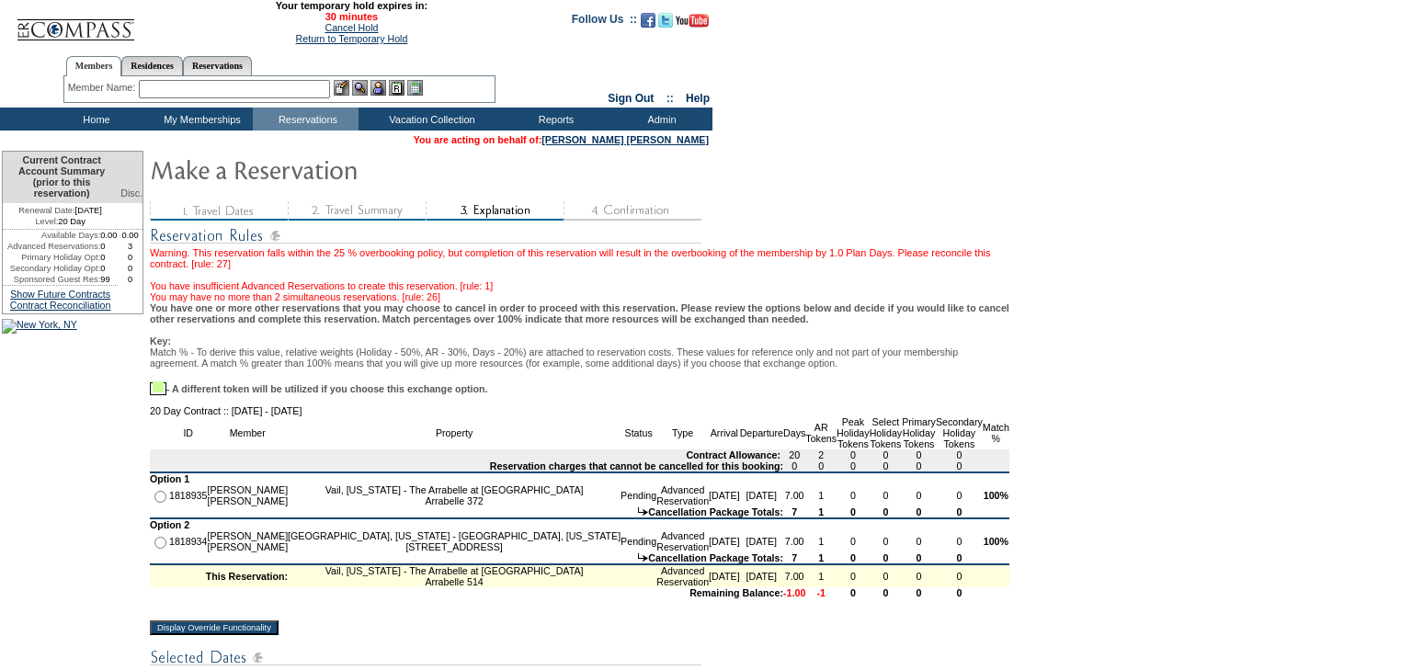 This screenshot has height=670, width=1401. I want to click on td: 99, so click(108, 279).